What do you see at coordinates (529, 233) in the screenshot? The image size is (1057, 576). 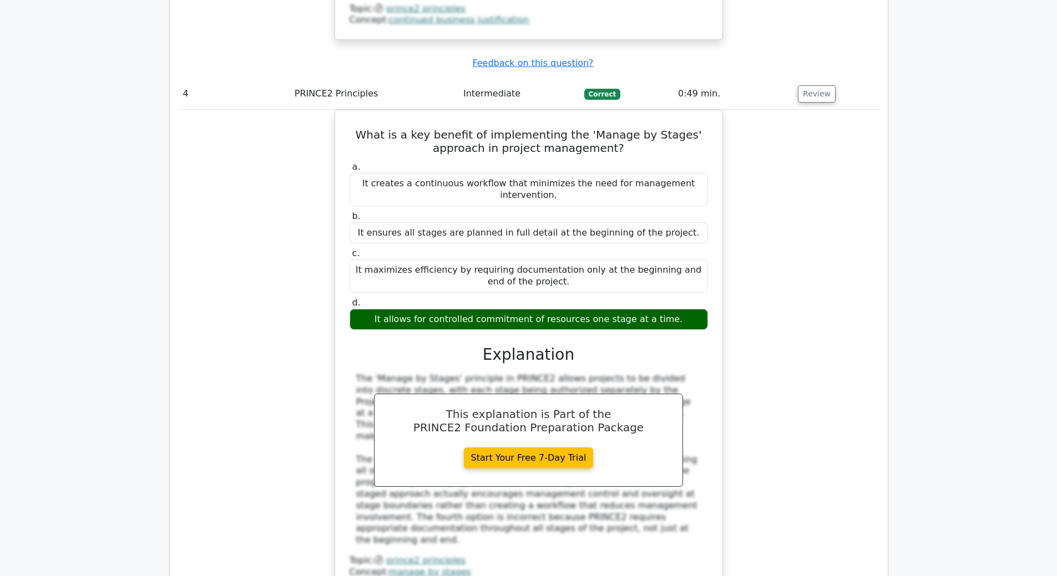 I see `div: It ensures all stages are planned in full detail at the beginning of the project.` at bounding box center [529, 233].